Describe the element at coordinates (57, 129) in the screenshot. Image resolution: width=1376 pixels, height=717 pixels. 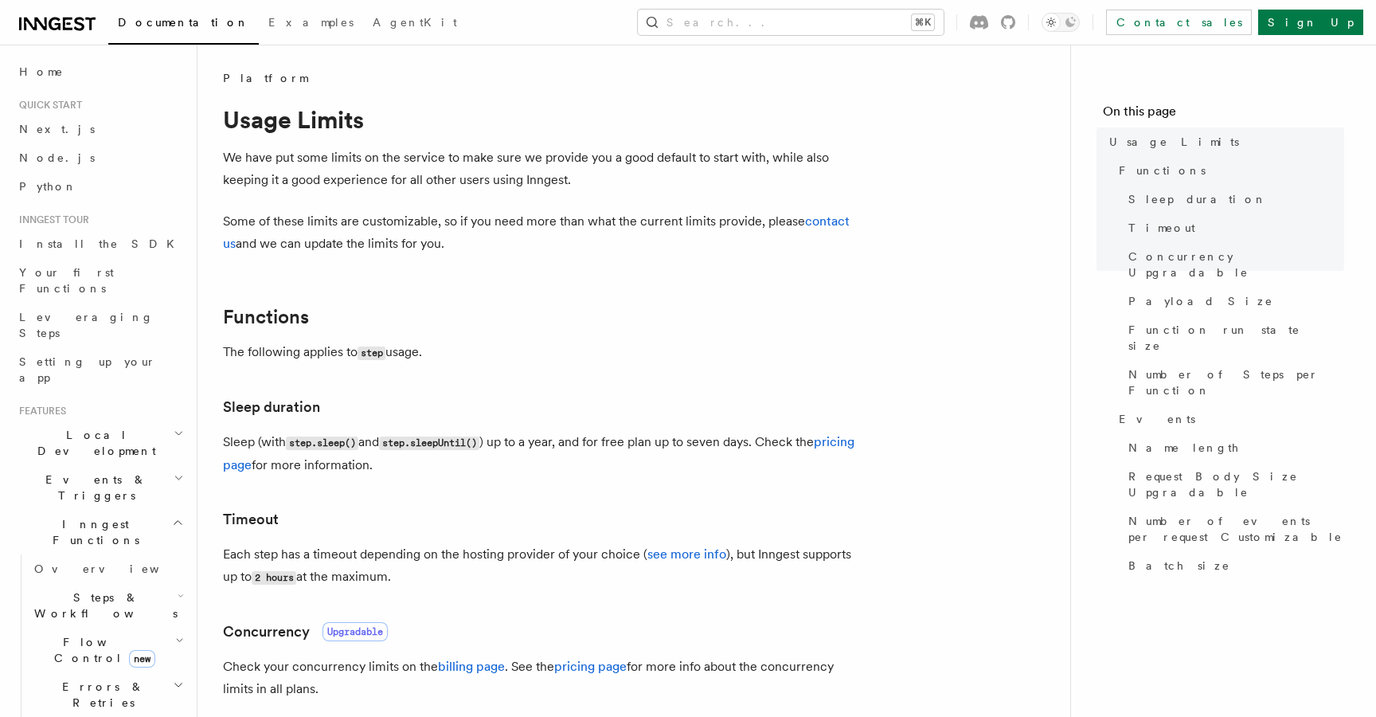
I see `span: Next.js` at that location.